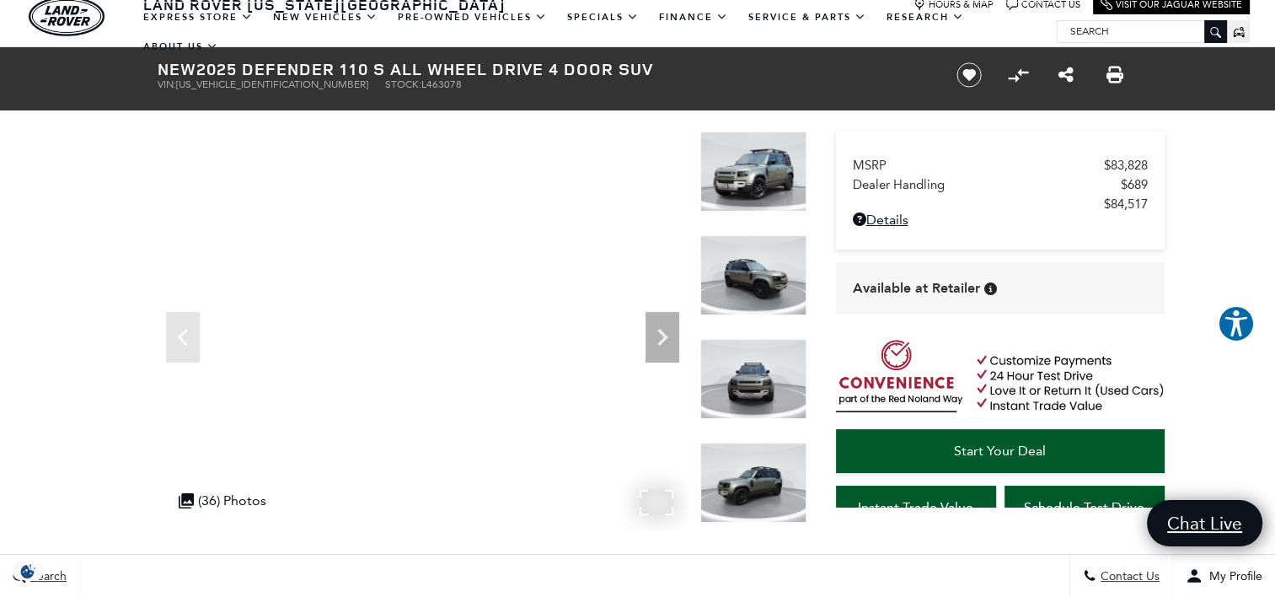  I want to click on a: Print this New 2025 Defender 110 S All Wheel Drive 4 Door SUV, so click(1115, 75).